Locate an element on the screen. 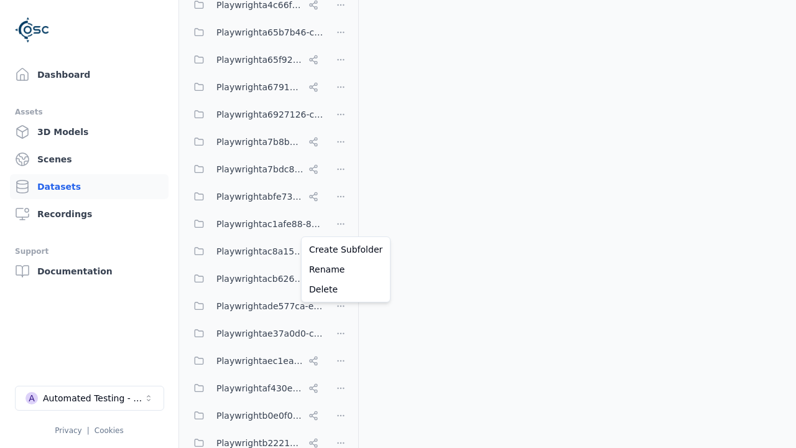 This screenshot has width=796, height=448. div: Rename is located at coordinates (346, 269).